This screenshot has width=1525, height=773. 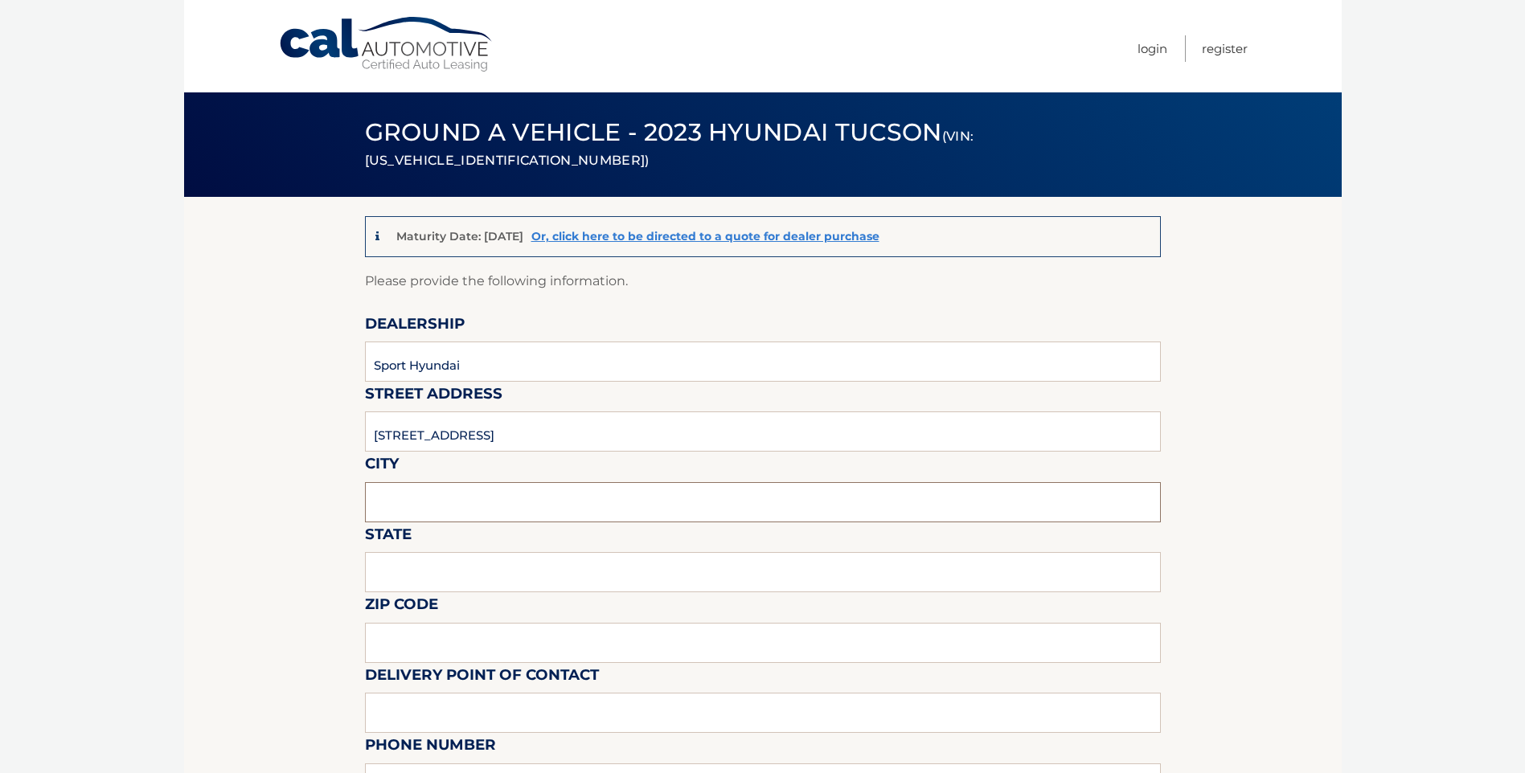 What do you see at coordinates (415, 326) in the screenshot?
I see `label: Dealership` at bounding box center [415, 326].